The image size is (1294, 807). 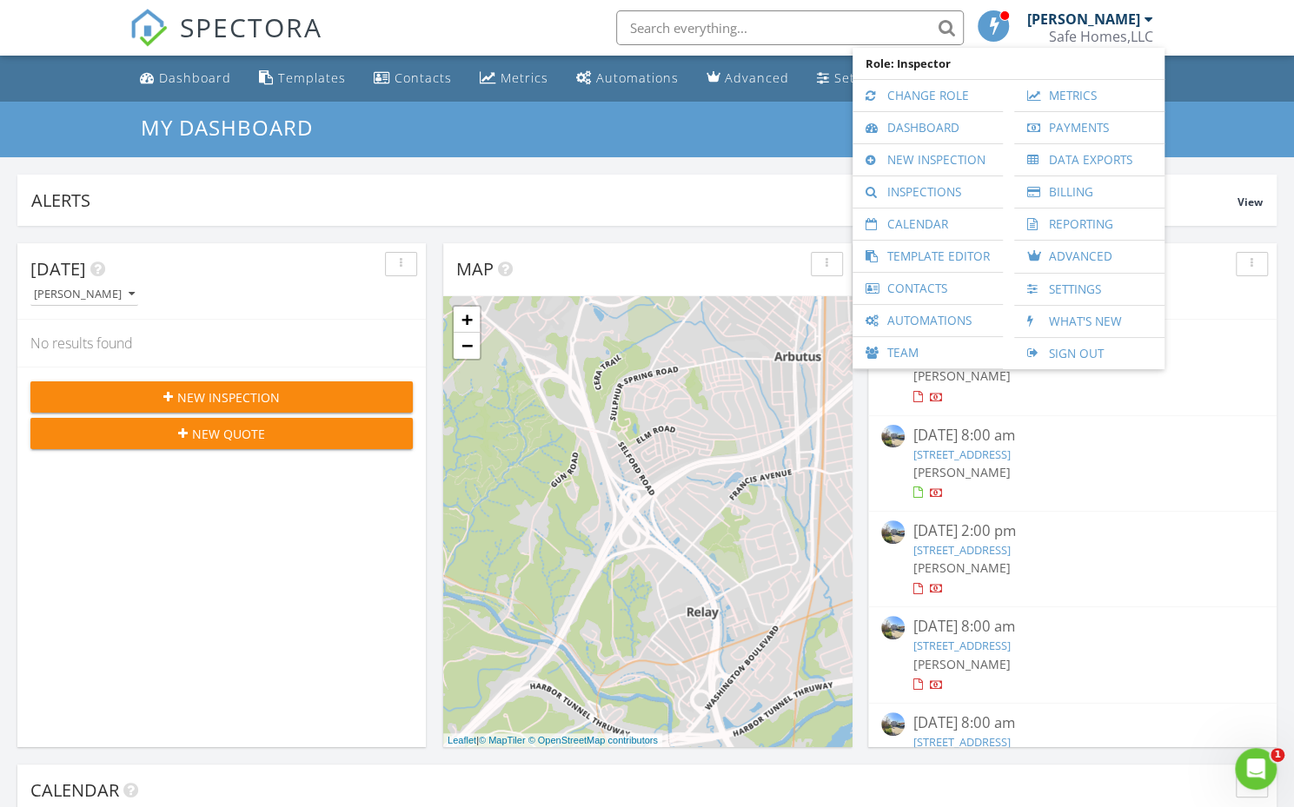 What do you see at coordinates (790, 28) in the screenshot?
I see `input: Search everything...` at bounding box center [790, 28].